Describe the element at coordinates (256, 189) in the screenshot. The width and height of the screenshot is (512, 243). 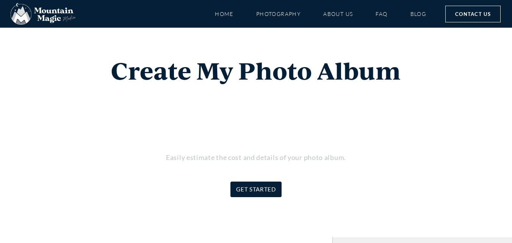
I see `a: GET STARTED` at that location.